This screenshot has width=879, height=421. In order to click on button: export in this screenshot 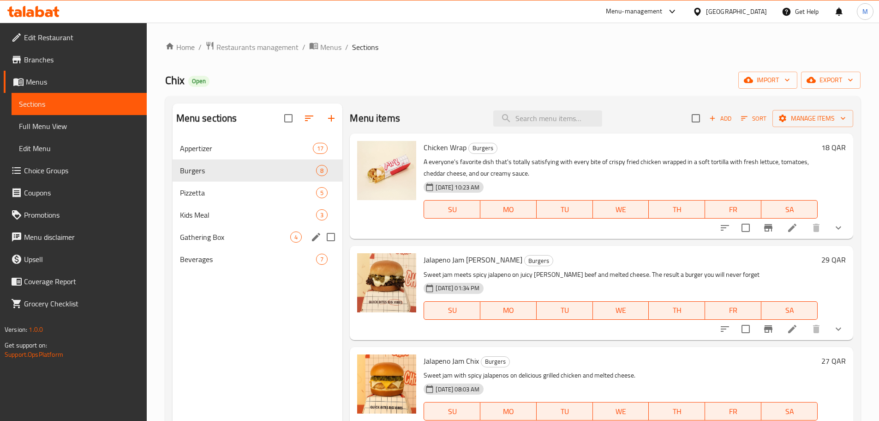, I will do `click(831, 80)`.